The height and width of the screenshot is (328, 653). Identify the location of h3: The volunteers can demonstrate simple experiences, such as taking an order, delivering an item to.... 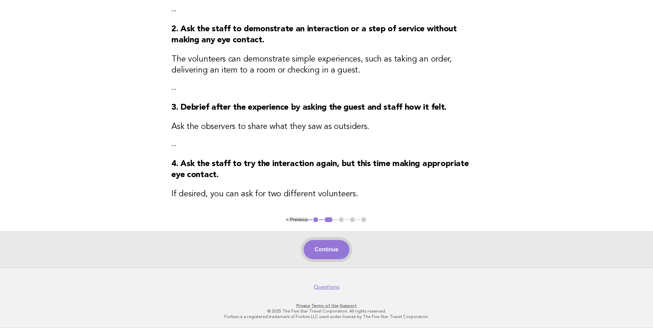
(326, 65).